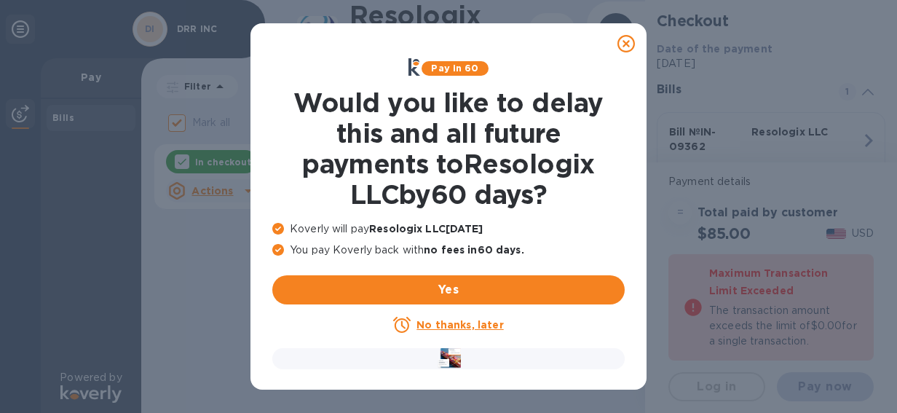 This screenshot has height=413, width=897. What do you see at coordinates (448, 250) in the screenshot?
I see `p: You pay Koverly back with` at bounding box center [448, 250].